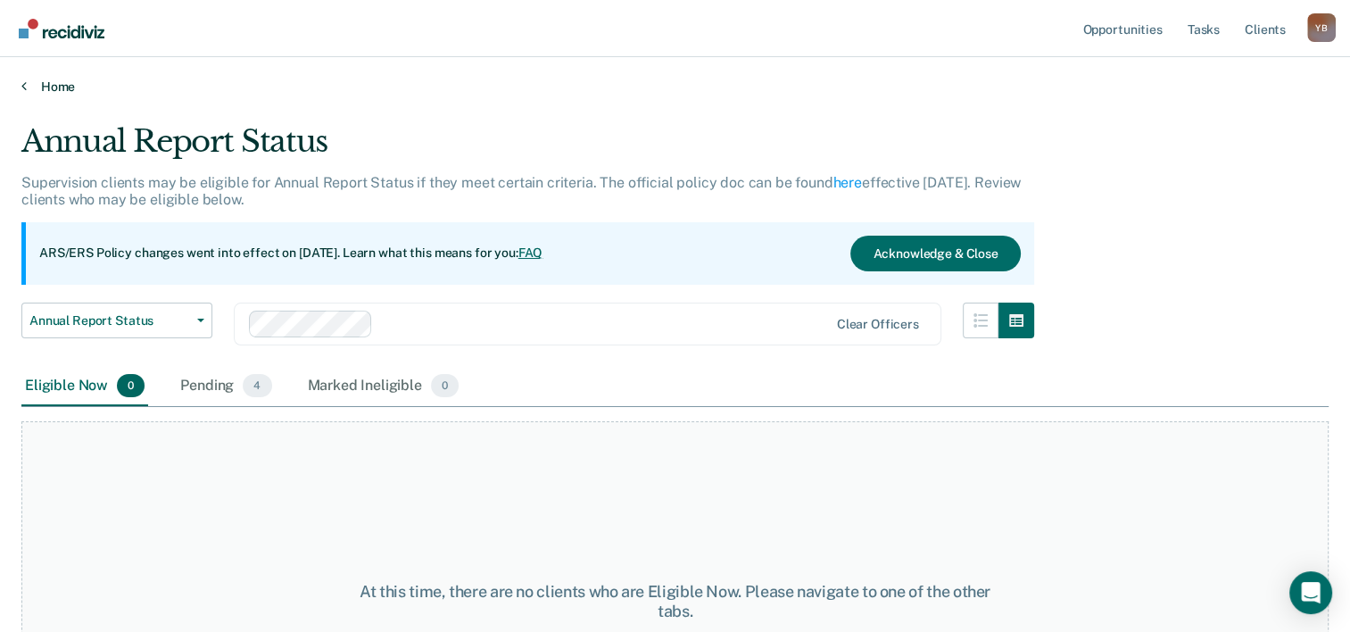 Image resolution: width=1350 pixels, height=632 pixels. What do you see at coordinates (1311, 593) in the screenshot?
I see `div: Open Intercom Messenger` at bounding box center [1311, 593].